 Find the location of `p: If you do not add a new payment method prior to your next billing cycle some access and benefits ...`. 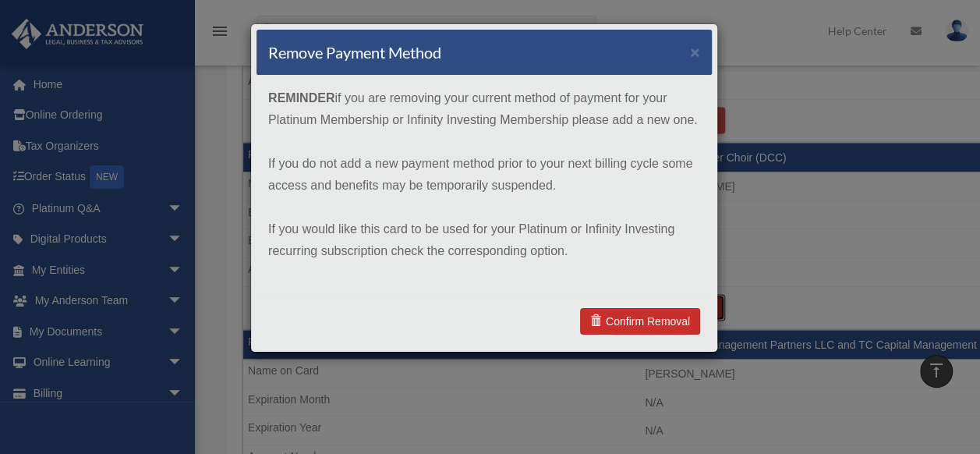

p: If you do not add a new payment method prior to your next billing cycle some access and benefits ... is located at coordinates (484, 175).